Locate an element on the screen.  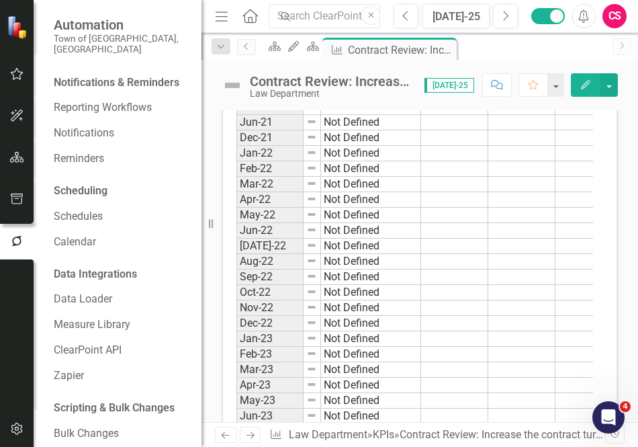
a: Measure Library is located at coordinates (121, 324).